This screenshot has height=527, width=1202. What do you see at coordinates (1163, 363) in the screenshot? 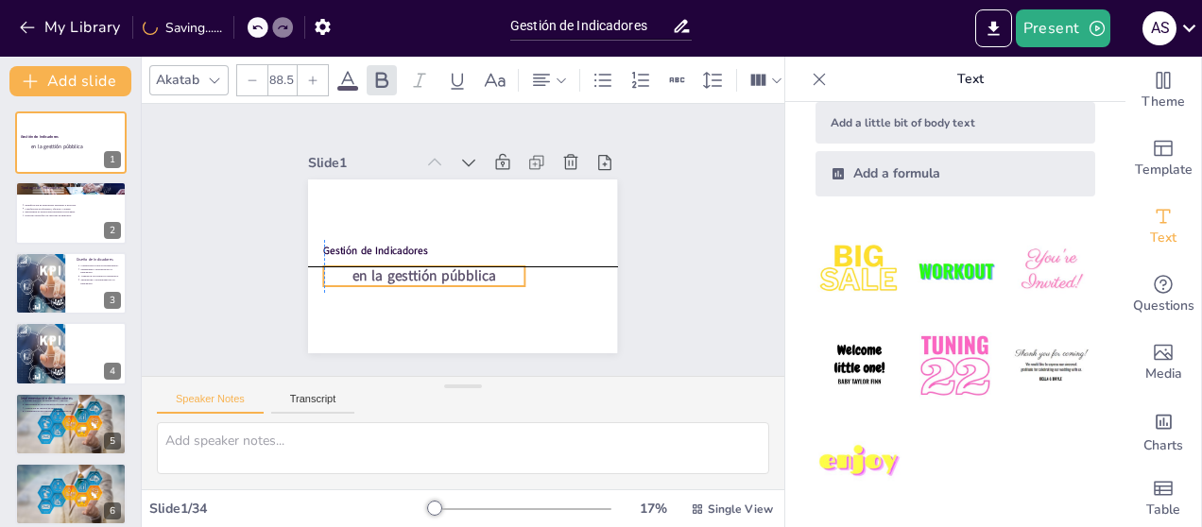
I see `div: Add images, graphics, shapes or video` at bounding box center [1163, 363].